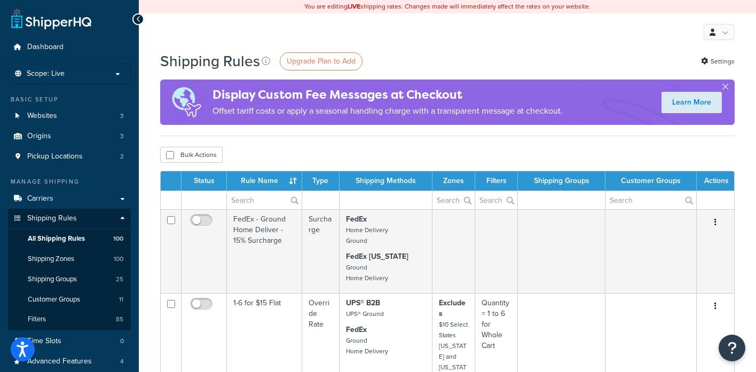 This screenshot has height=372, width=756. What do you see at coordinates (59, 362) in the screenshot?
I see `span: Advanced Features` at bounding box center [59, 362].